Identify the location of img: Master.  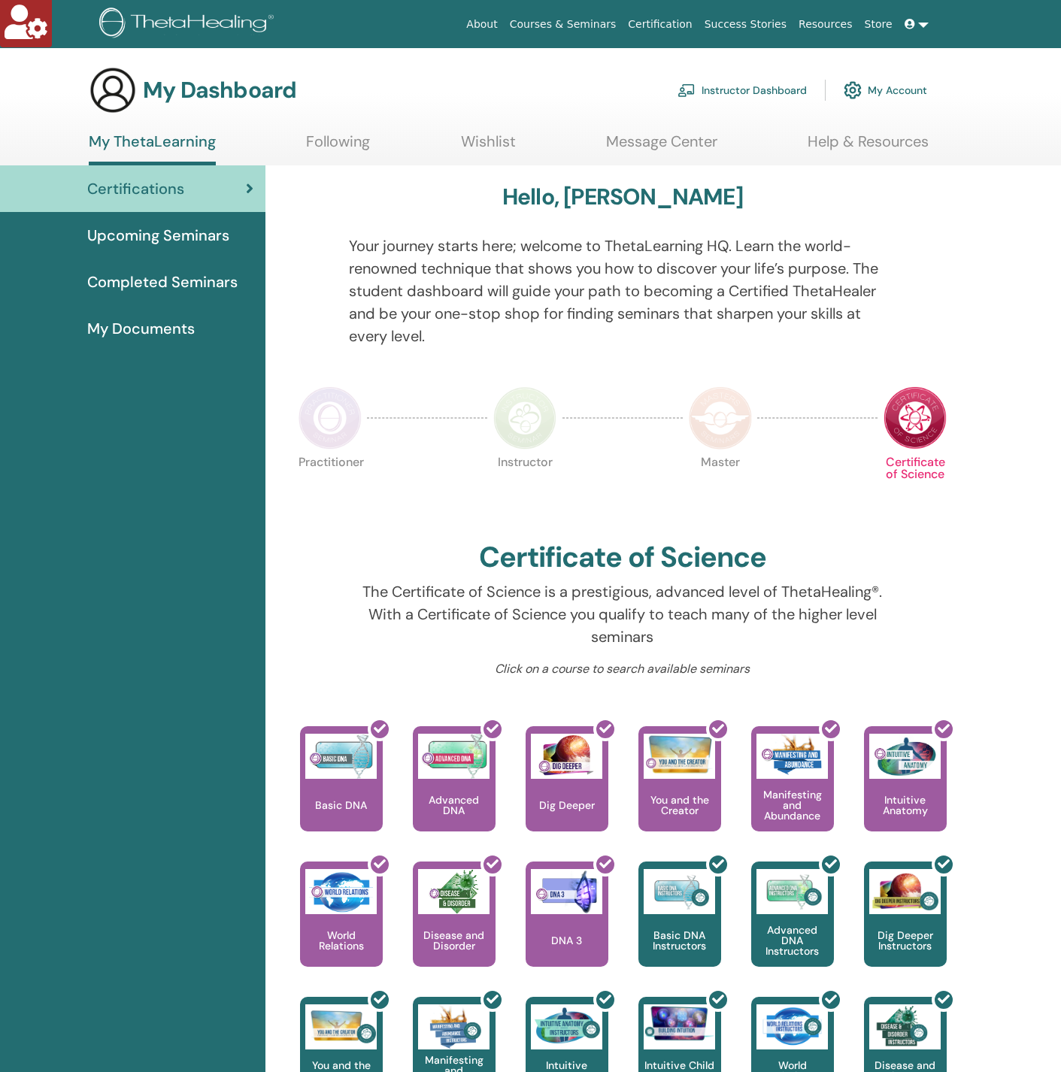
(720, 418).